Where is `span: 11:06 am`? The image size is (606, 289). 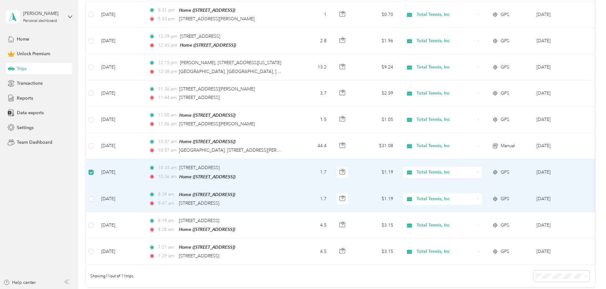
span: 11:06 am is located at coordinates (167, 124).